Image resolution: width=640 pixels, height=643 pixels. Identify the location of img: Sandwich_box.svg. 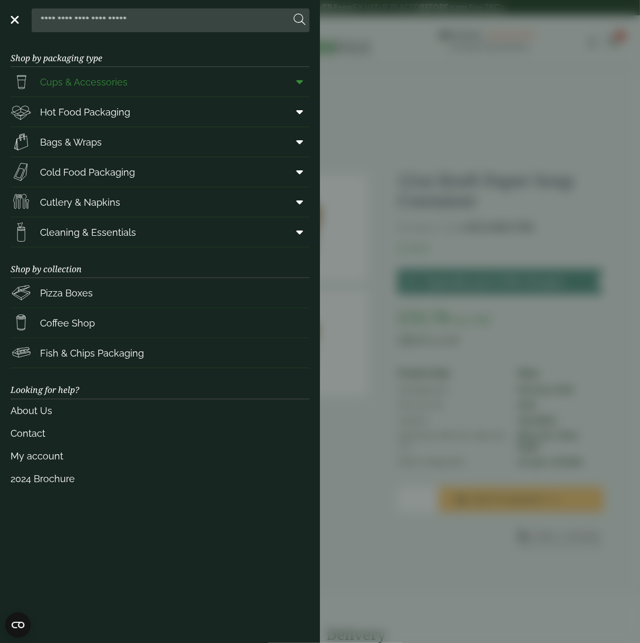
(21, 172).